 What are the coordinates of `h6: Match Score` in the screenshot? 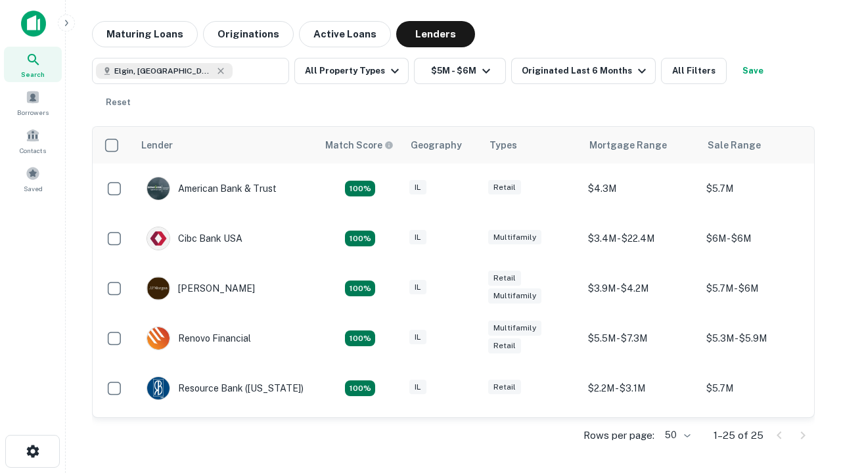 It's located at (358, 145).